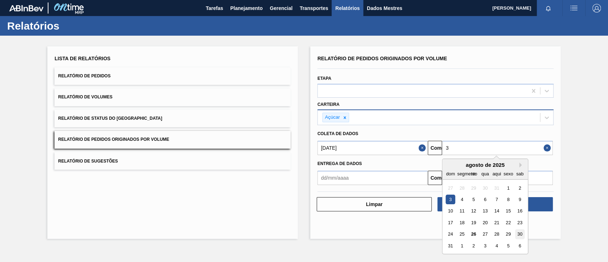 The height and width of the screenshot is (262, 608). I want to click on font: Tarefas, so click(214, 8).